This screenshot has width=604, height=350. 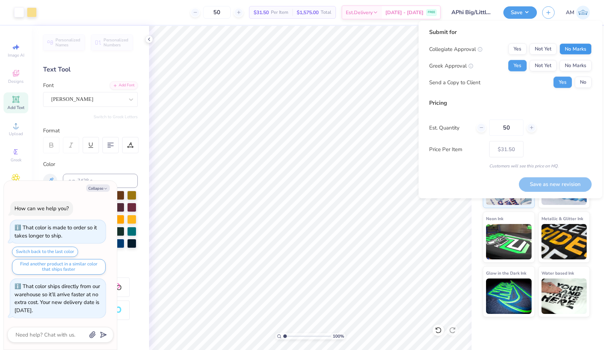 What do you see at coordinates (280, 12) in the screenshot?
I see `span: Per Item` at bounding box center [280, 12].